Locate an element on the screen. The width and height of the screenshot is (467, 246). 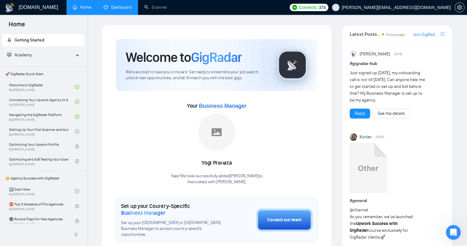
span: fund-projection-screen is located at coordinates (9, 55).